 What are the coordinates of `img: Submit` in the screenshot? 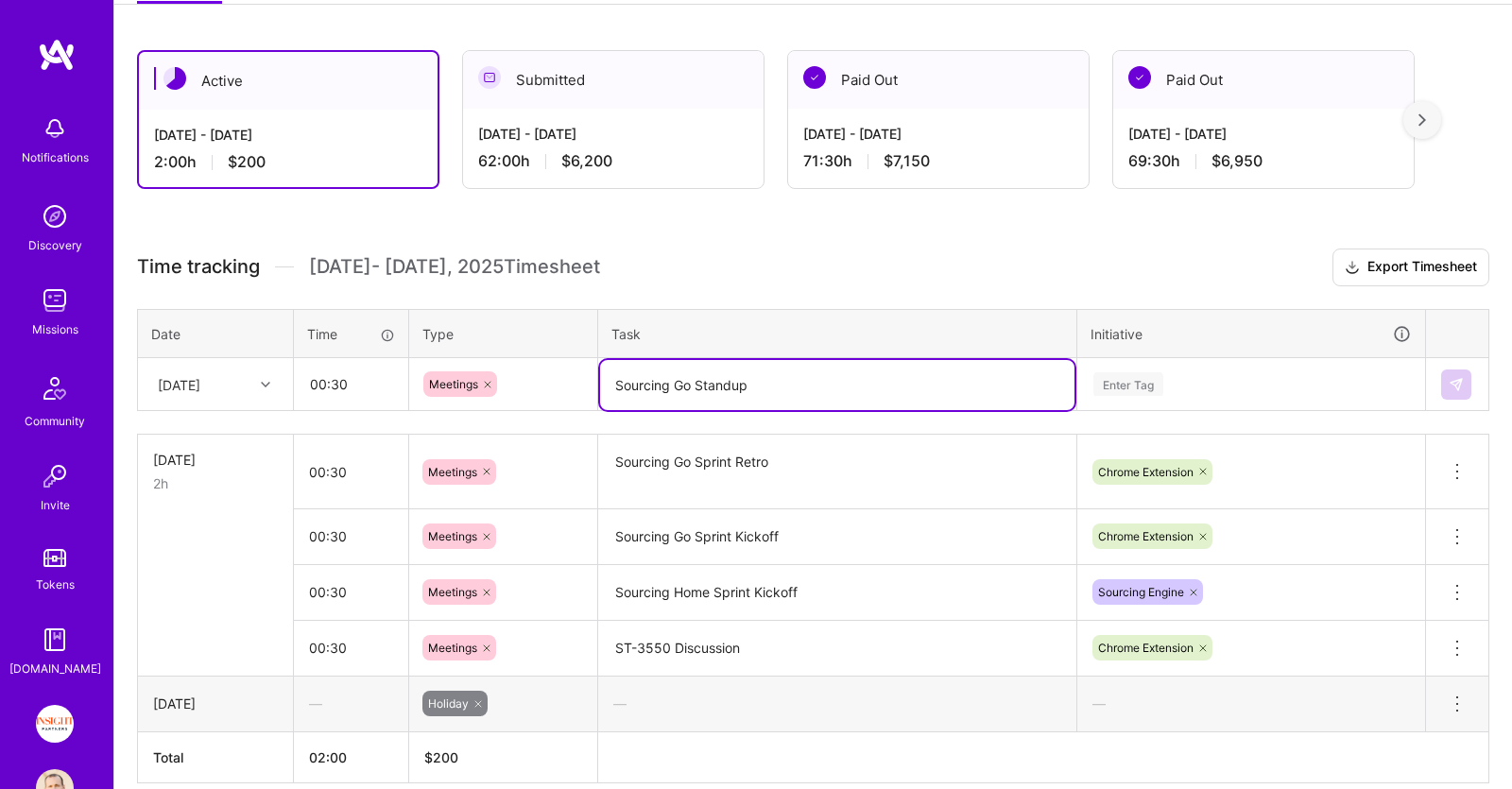 It's located at (1456, 385).